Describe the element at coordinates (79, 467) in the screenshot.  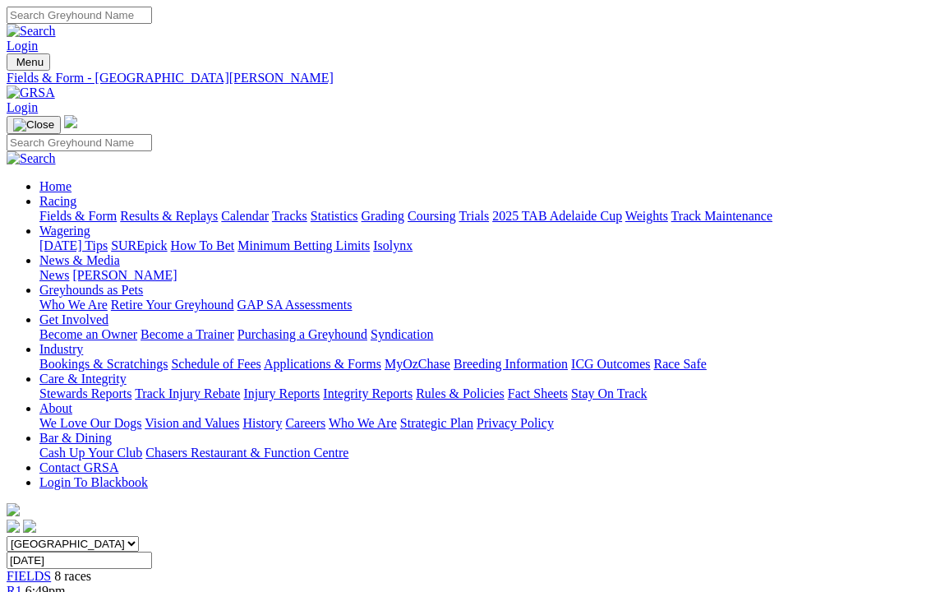
I see `a: Contact GRSA` at that location.